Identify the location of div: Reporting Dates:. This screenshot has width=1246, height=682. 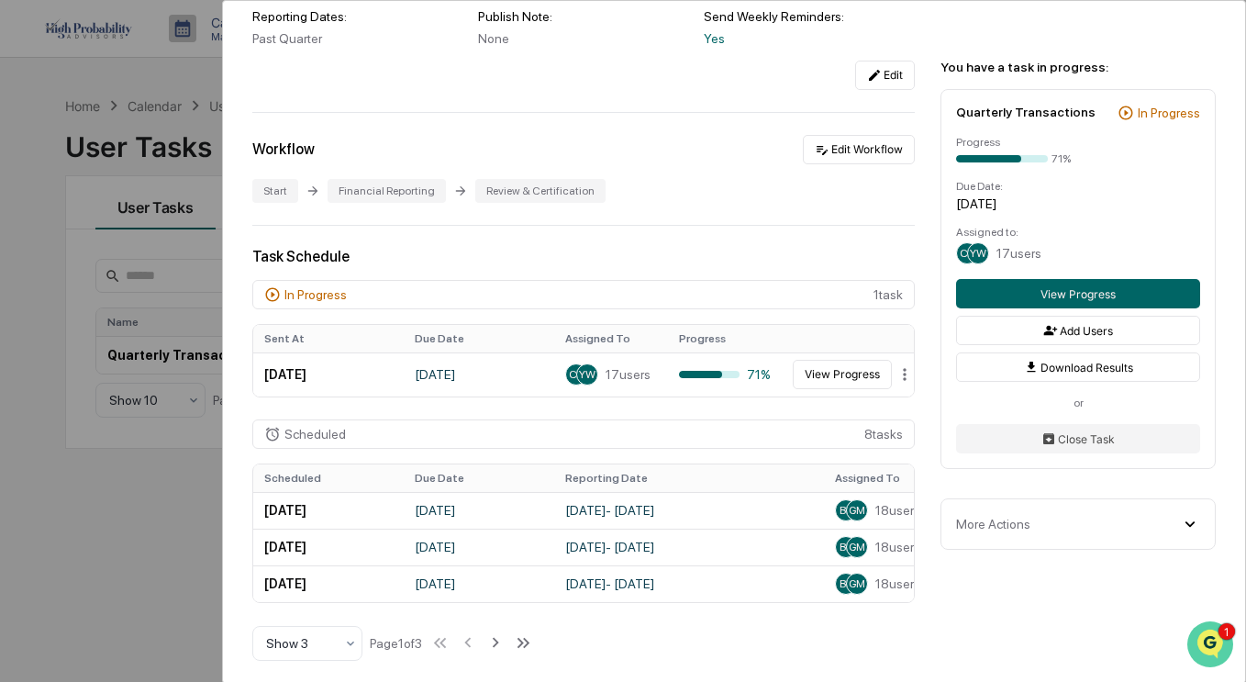
(358, 17).